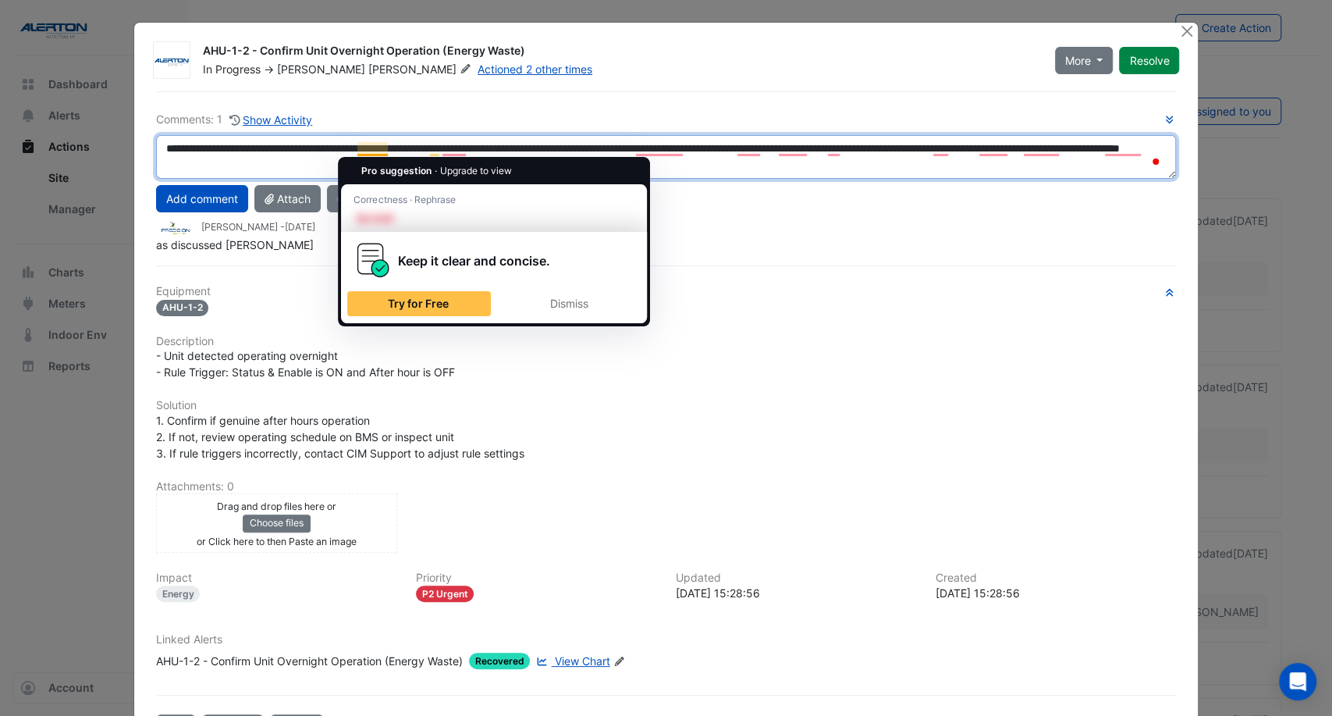  What do you see at coordinates (276, 578) in the screenshot?
I see `h6: Impact` at bounding box center [276, 578].